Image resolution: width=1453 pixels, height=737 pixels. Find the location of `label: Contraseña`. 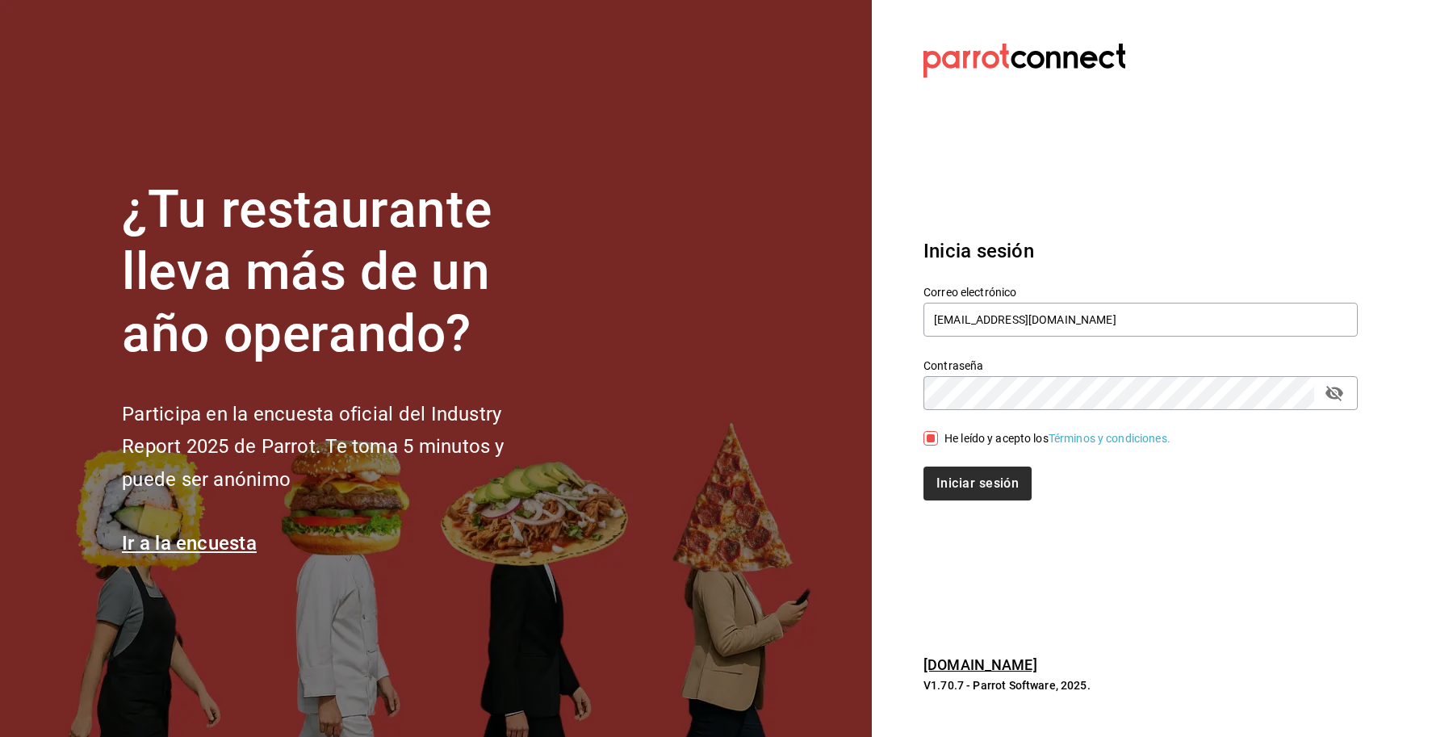

label: Contraseña is located at coordinates (1141, 366).